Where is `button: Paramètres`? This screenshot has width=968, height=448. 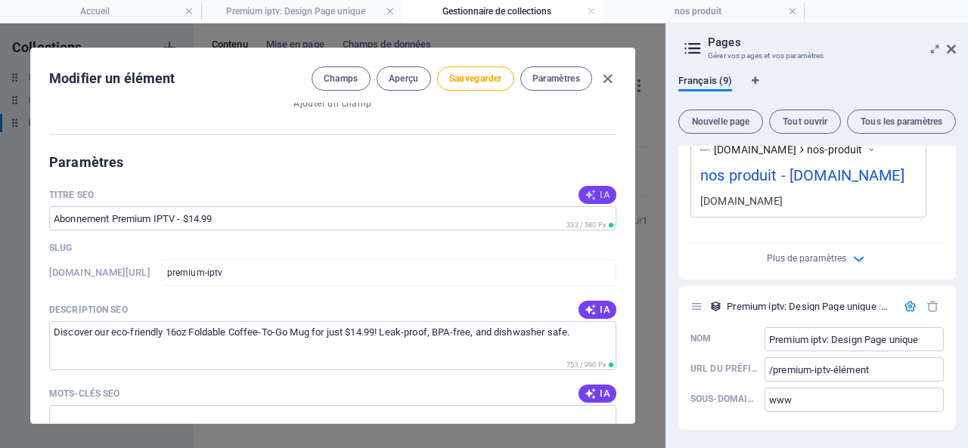
button: Paramètres is located at coordinates (556, 79).